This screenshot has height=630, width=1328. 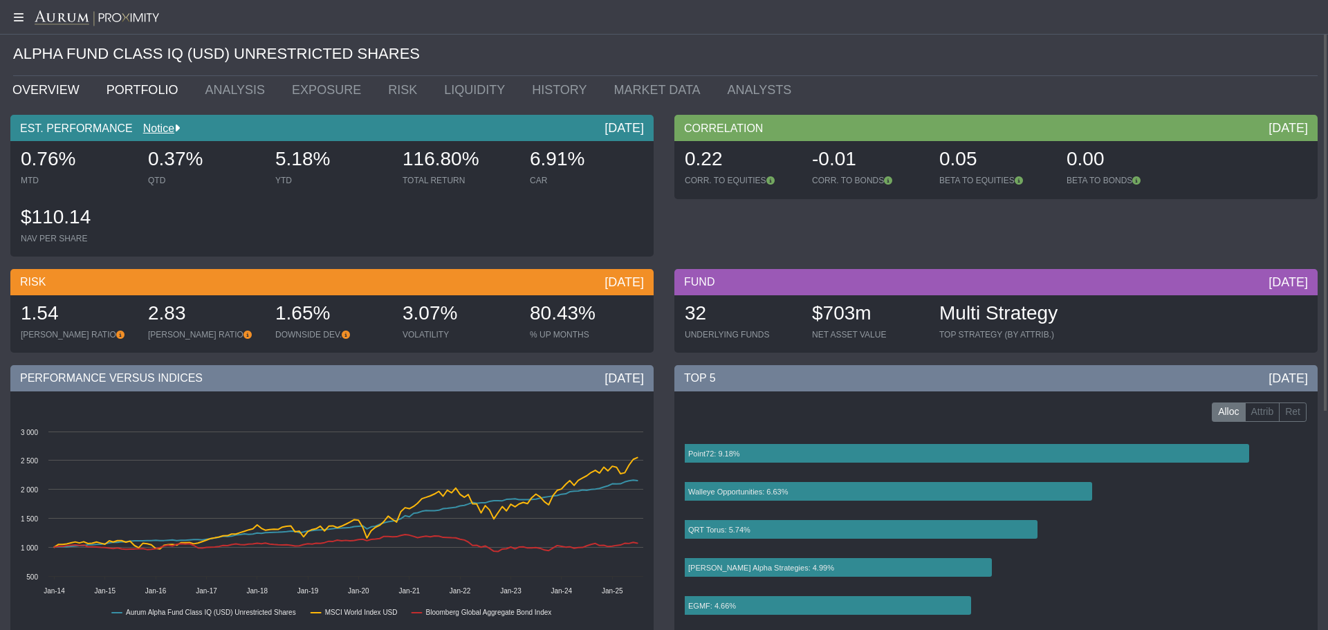 What do you see at coordinates (459, 315) in the screenshot?
I see `div: 3.07%` at bounding box center [459, 315].